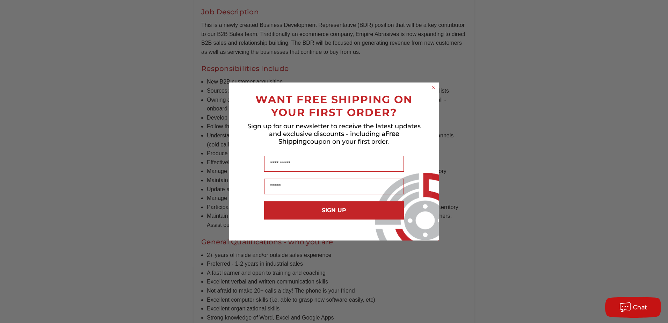 The height and width of the screenshot is (323, 668). Describe the element at coordinates (434, 88) in the screenshot. I see `button: Close dialog` at that location.